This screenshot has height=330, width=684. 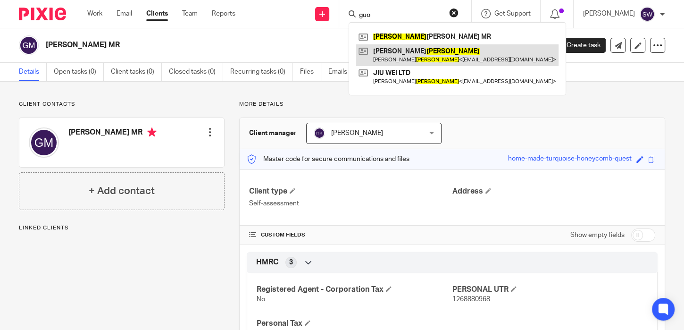 What do you see at coordinates (261, 299) in the screenshot?
I see `span: No` at bounding box center [261, 299].